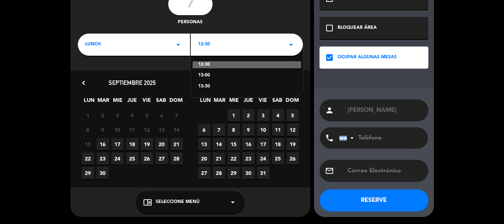 This screenshot has height=224, width=504. What do you see at coordinates (148, 202) in the screenshot?
I see `i: chrome_reader_mode` at bounding box center [148, 202].